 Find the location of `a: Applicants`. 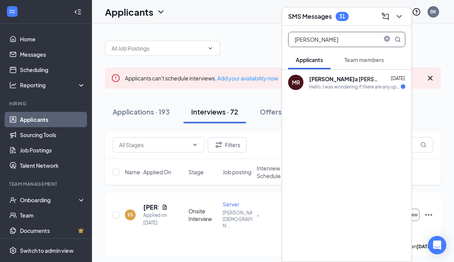

a: Applicants is located at coordinates (52, 119).